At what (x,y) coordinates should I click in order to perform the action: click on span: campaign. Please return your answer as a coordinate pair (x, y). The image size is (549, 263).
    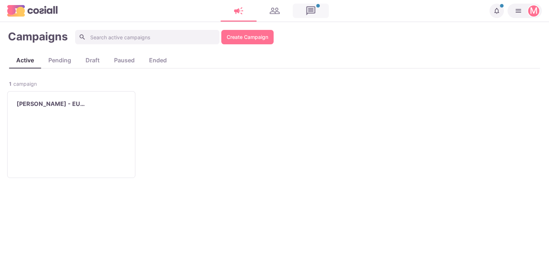
    Looking at the image, I should click on (25, 84).